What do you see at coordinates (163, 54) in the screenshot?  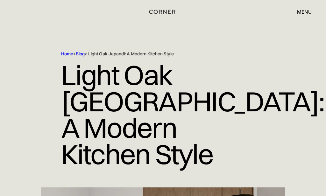 I see `div: > > Light Oak Japandi: A Modern Kitchen Style` at bounding box center [163, 54].